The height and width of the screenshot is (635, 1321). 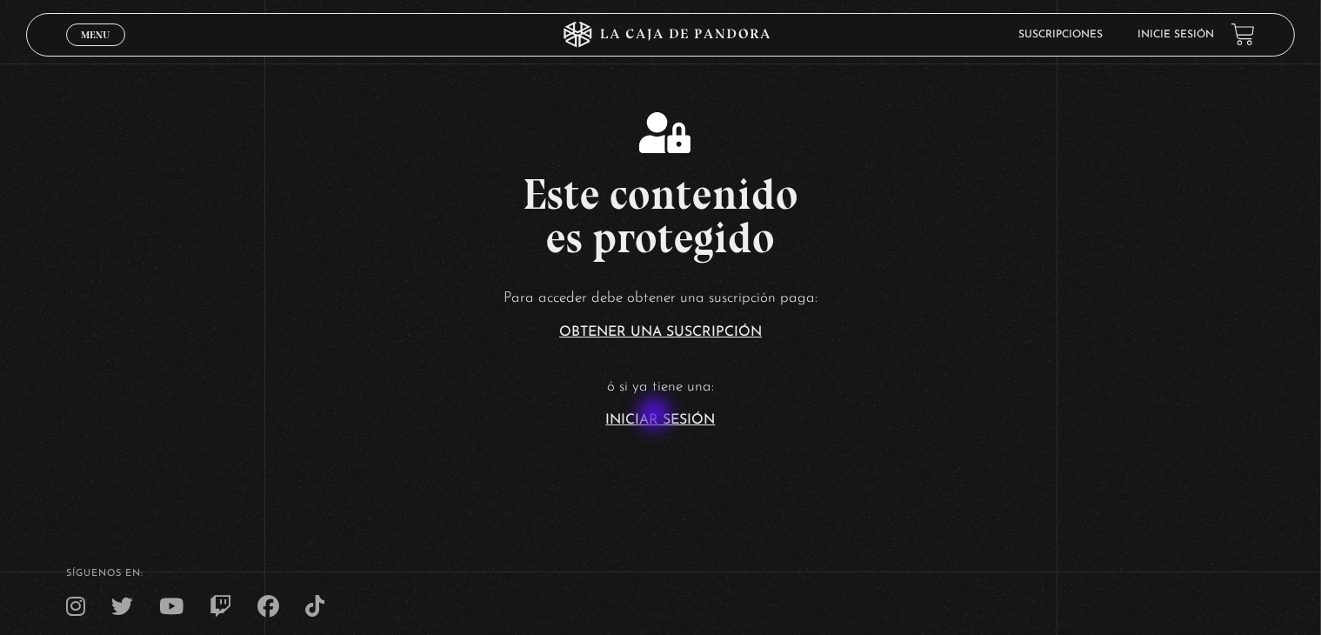 I want to click on a: Inicie sesión, so click(x=1175, y=35).